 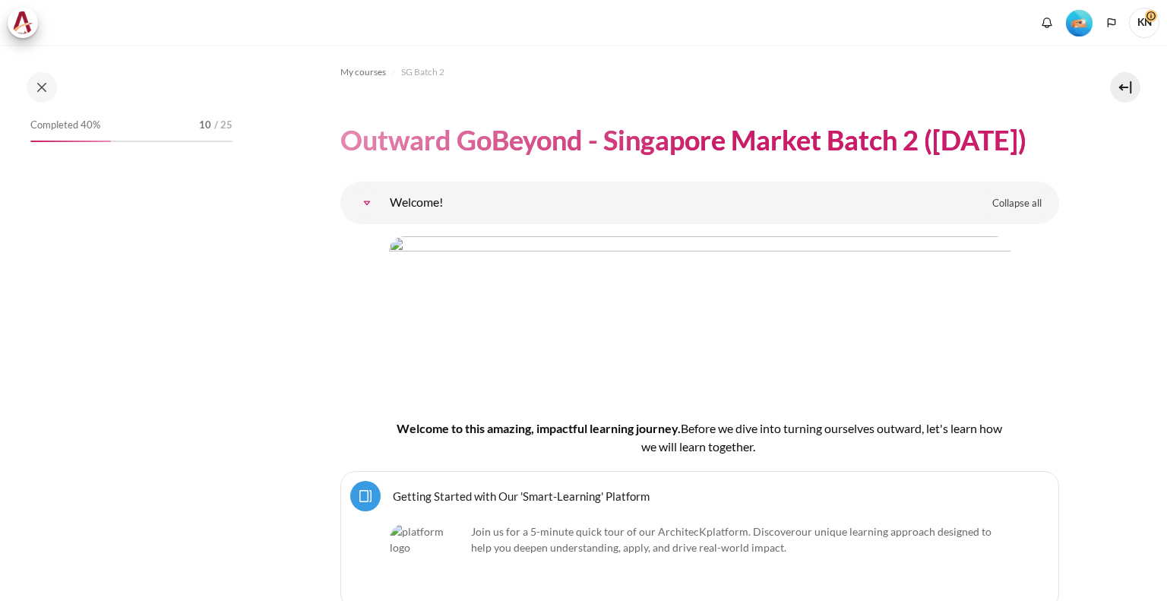 I want to click on img: Level #2, so click(x=1079, y=23).